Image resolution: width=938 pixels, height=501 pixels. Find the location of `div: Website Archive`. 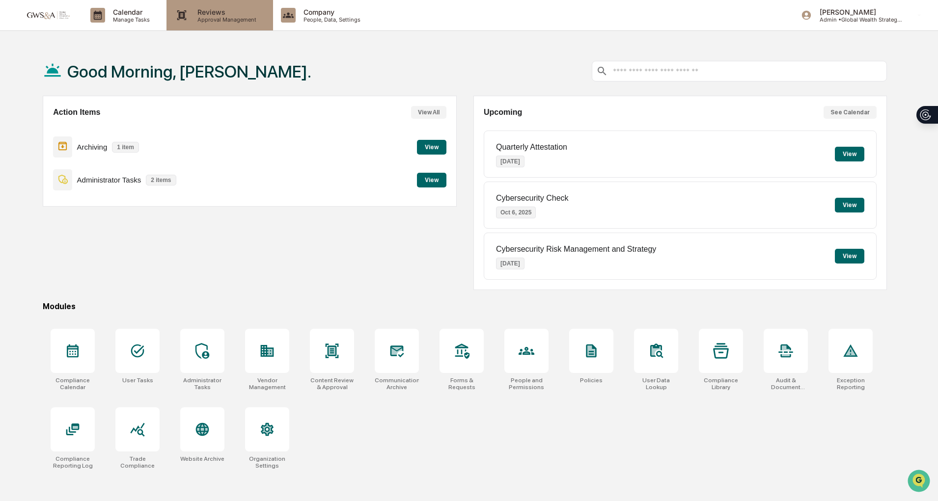

div: Website Archive is located at coordinates (202, 459).